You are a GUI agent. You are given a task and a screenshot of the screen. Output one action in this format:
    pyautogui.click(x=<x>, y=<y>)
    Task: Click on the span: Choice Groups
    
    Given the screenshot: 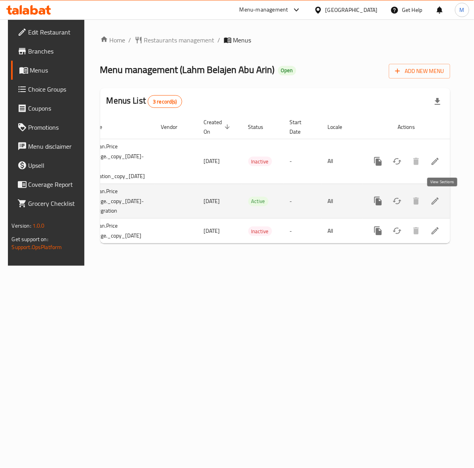 What is the action you would take?
    pyautogui.click(x=55, y=89)
    